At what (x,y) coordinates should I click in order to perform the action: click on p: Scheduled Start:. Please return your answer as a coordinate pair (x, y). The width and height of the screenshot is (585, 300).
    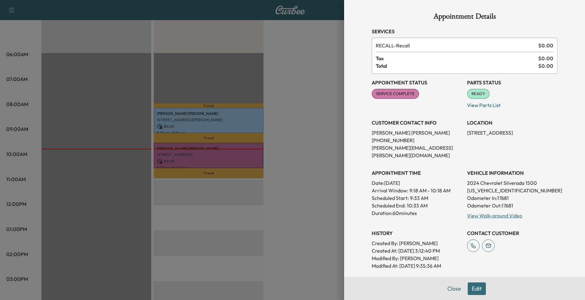
    Looking at the image, I should click on (390, 198).